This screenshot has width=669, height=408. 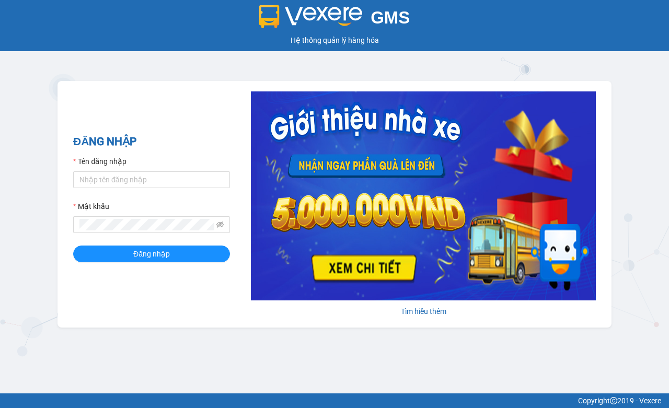 What do you see at coordinates (151, 254) in the screenshot?
I see `button: Đăng nhập` at bounding box center [151, 254].